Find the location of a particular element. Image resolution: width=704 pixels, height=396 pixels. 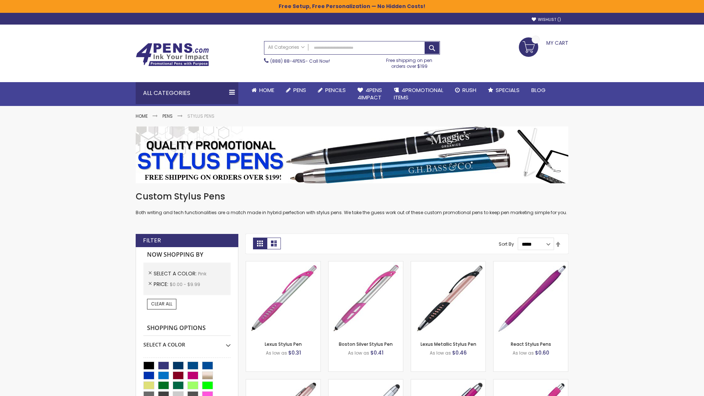

a: Lexus Metallic Stylus Pen-Pink is located at coordinates (448, 264).